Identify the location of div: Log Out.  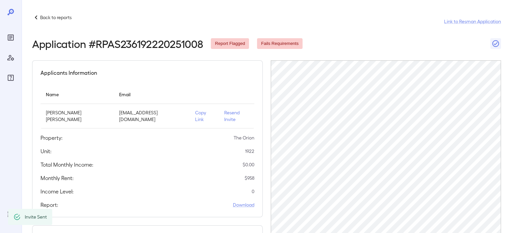
(11, 214).